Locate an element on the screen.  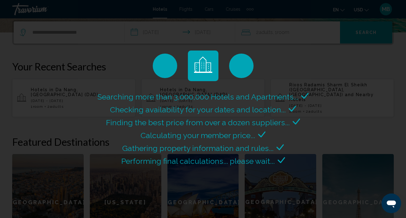
span: Calculating your member price... is located at coordinates (198, 135).